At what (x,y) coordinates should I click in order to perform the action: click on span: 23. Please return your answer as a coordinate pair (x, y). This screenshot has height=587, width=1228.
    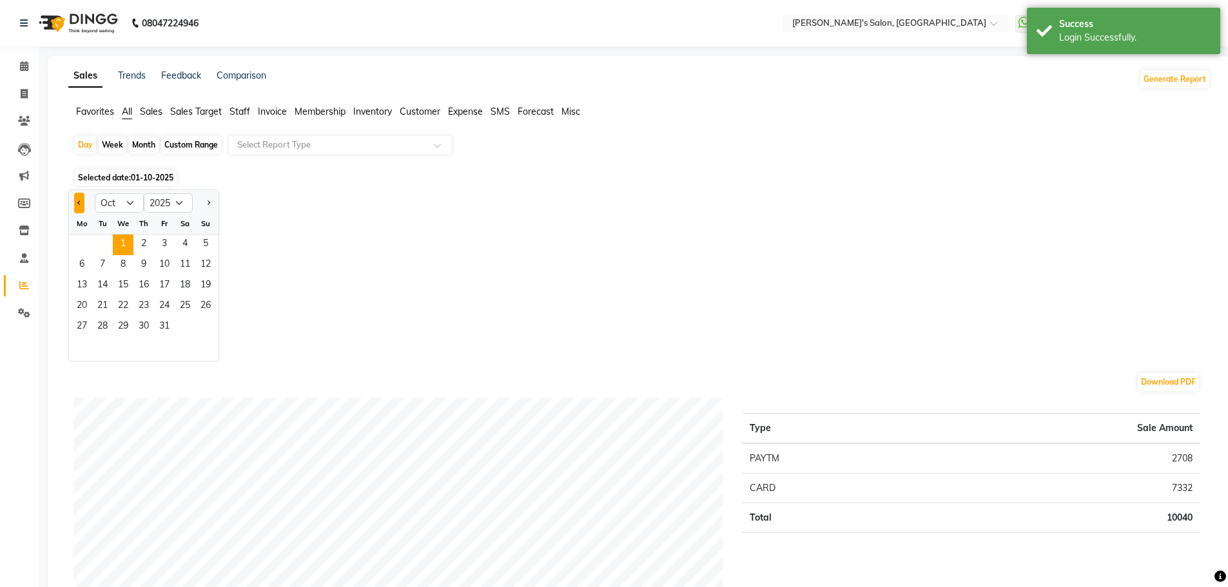
    Looking at the image, I should click on (144, 307).